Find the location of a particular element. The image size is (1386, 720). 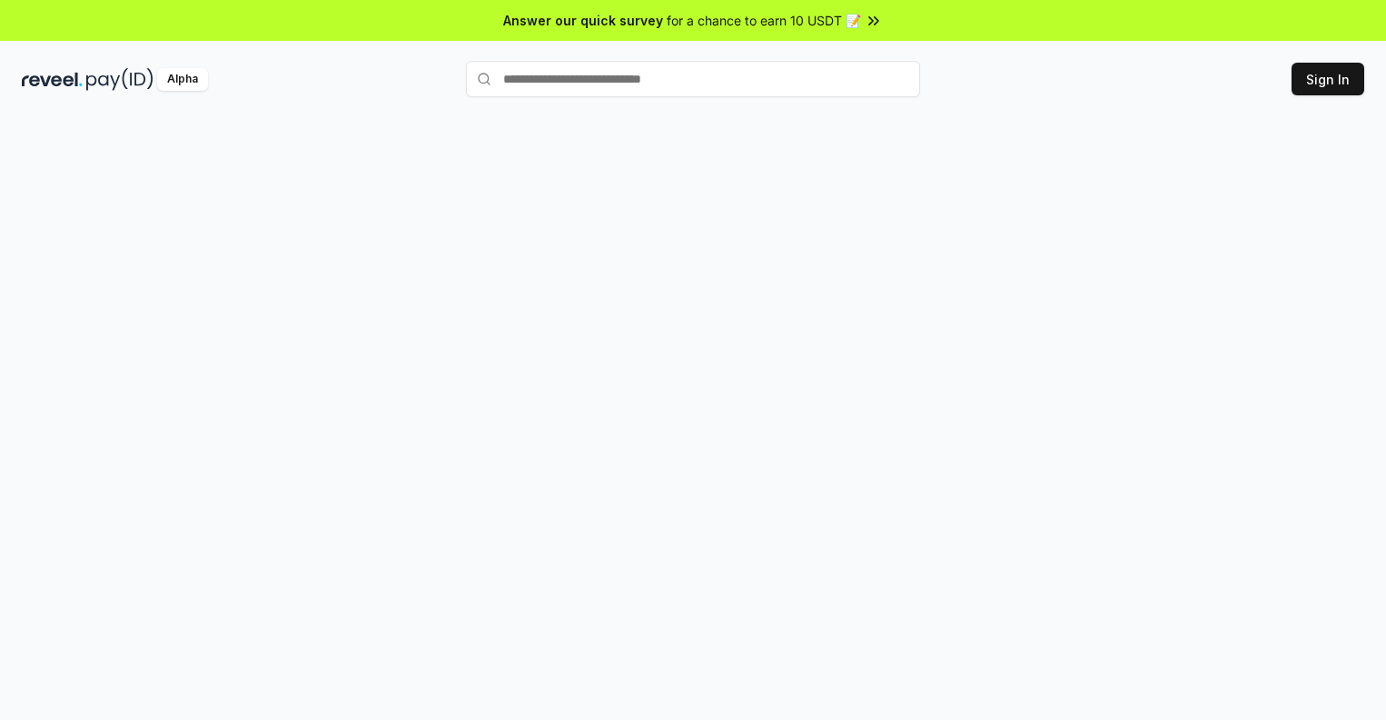

span: Answer our quick survey is located at coordinates (583, 20).